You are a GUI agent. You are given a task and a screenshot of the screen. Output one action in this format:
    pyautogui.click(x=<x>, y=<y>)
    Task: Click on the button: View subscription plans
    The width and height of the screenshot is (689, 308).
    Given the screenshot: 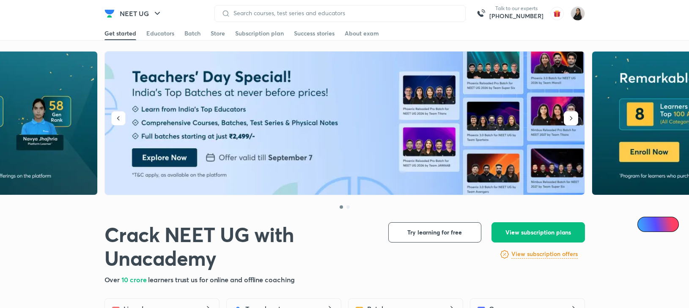 What is the action you would take?
    pyautogui.click(x=538, y=233)
    